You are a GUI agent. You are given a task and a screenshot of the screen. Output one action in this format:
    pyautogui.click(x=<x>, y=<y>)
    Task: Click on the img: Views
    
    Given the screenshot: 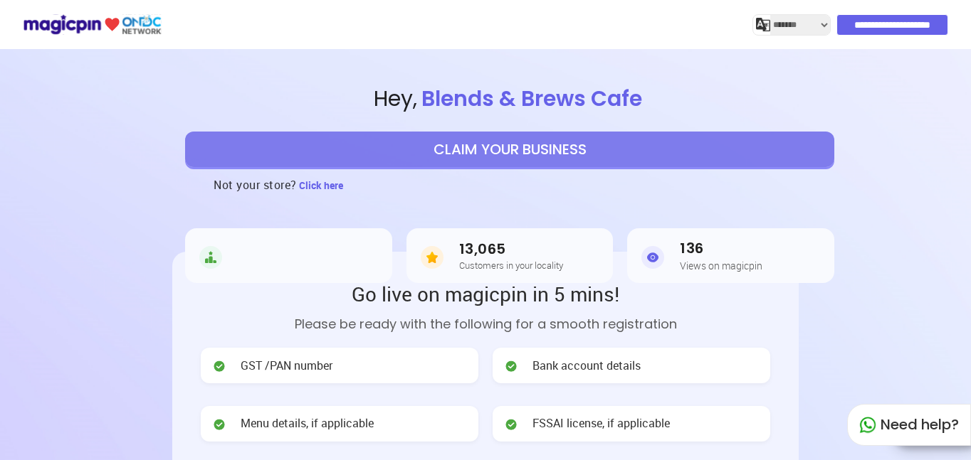 What is the action you would take?
    pyautogui.click(x=653, y=258)
    